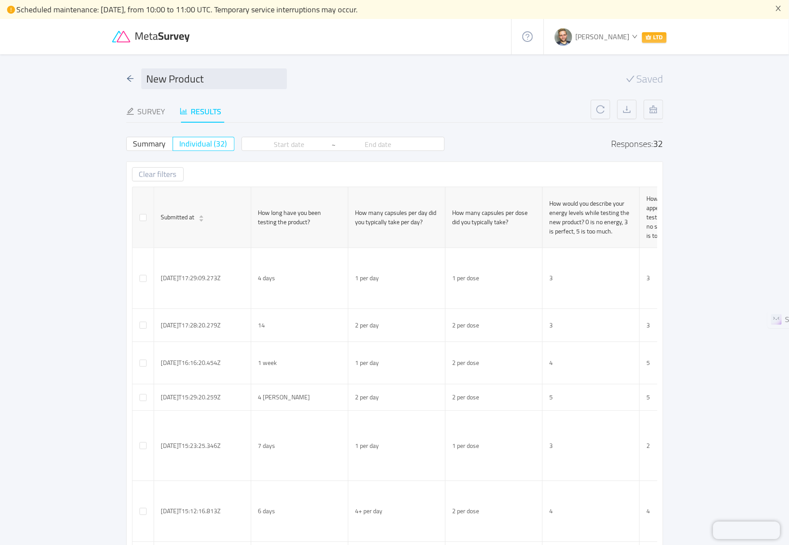 Image resolution: width=789 pixels, height=545 pixels. Describe the element at coordinates (778, 8) in the screenshot. I see `i: icon: close` at that location.